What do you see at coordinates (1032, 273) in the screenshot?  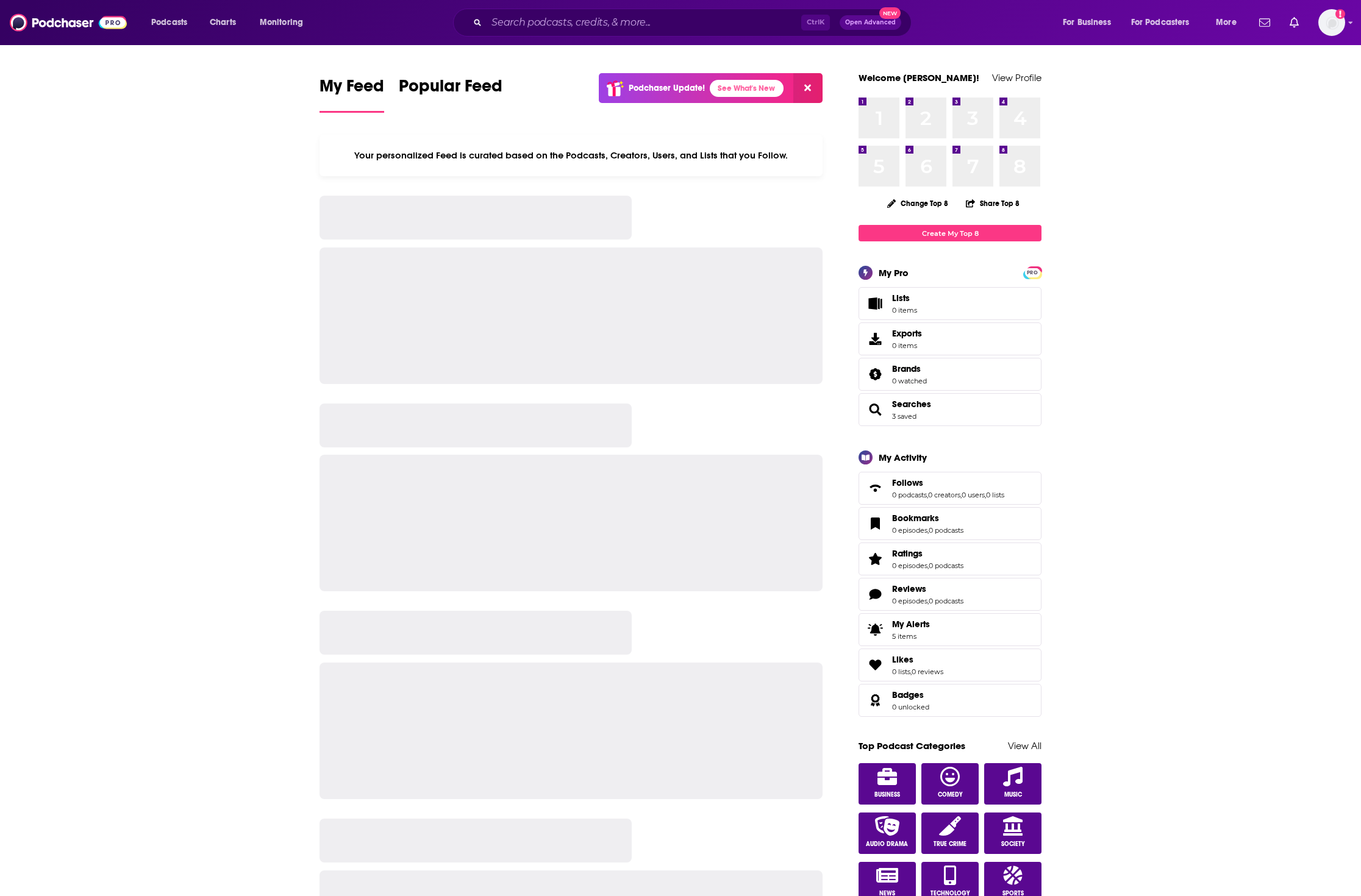 I see `span: PRO` at bounding box center [1032, 273].